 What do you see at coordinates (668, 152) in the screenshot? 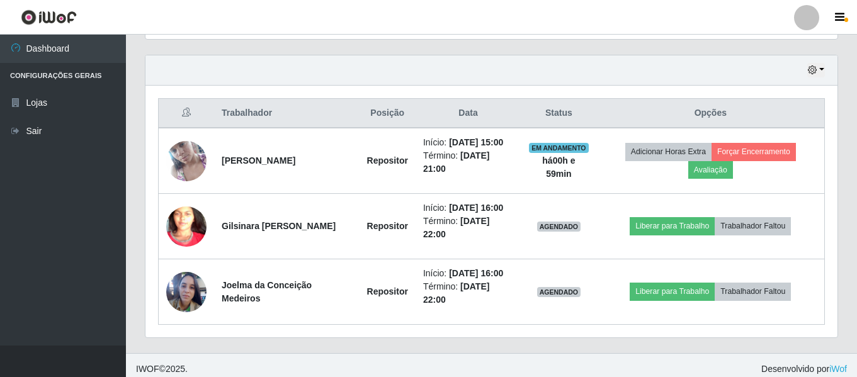
I see `button: Adicionar Horas Extra` at bounding box center [668, 152].